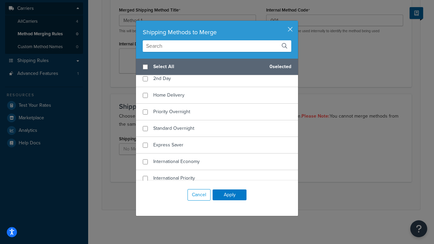 This screenshot has width=434, height=244. What do you see at coordinates (208, 67) in the screenshot?
I see `span: Select All` at bounding box center [208, 67].